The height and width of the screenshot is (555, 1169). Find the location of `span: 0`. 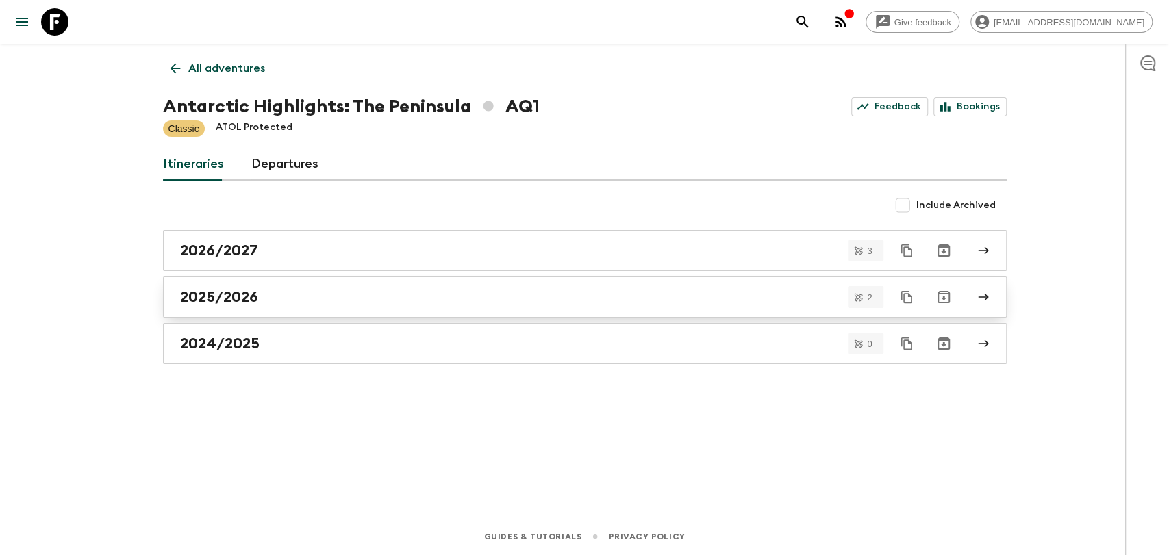

span: 0 is located at coordinates (869, 344).